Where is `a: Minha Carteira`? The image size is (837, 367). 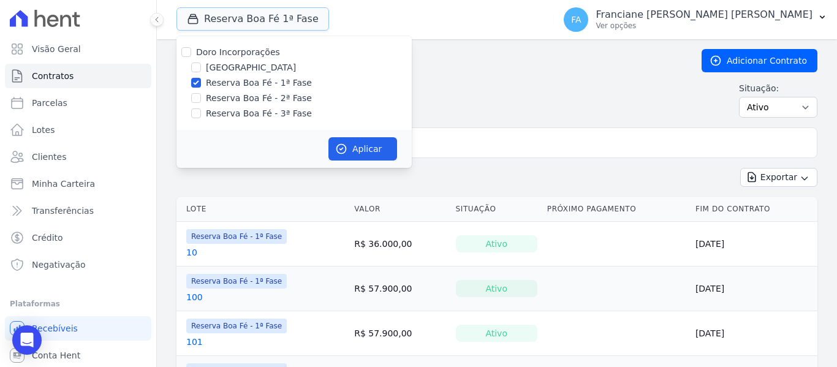
a: Minha Carteira is located at coordinates (78, 184).